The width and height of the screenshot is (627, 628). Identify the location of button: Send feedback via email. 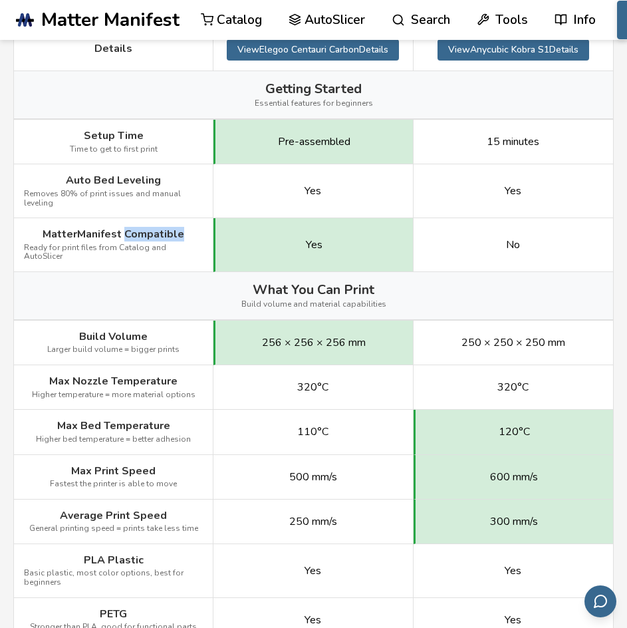
(600, 601).